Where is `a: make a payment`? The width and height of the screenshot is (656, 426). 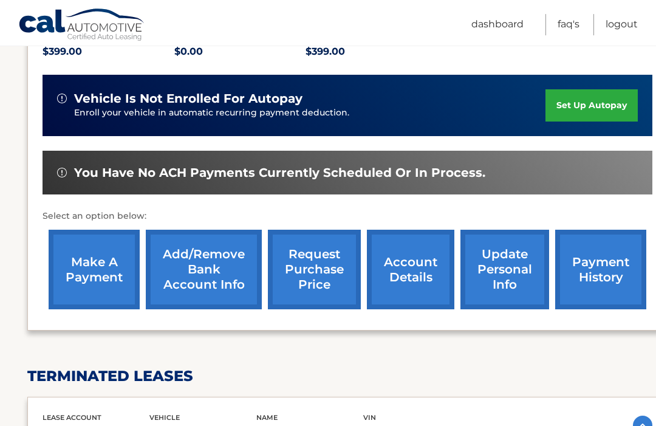 a: make a payment is located at coordinates (94, 269).